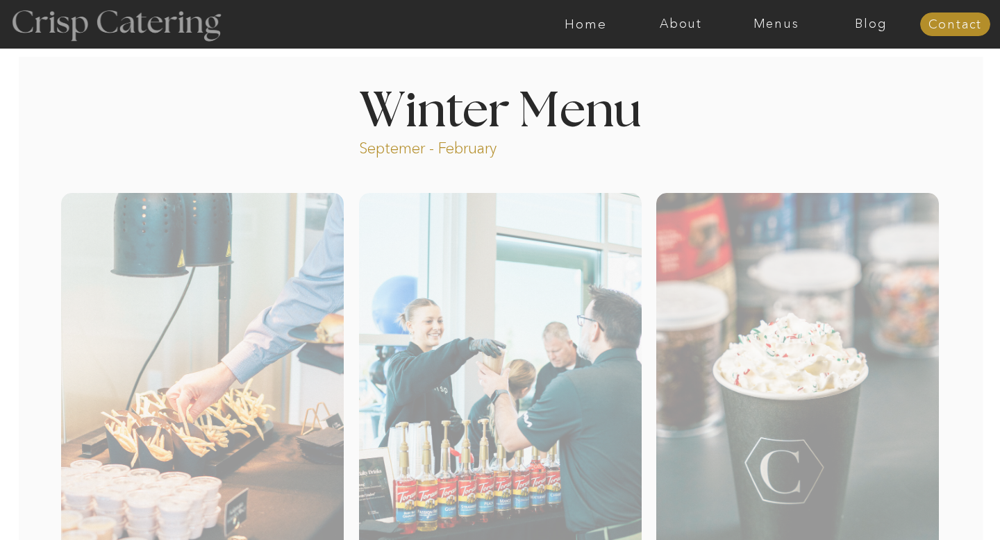 Image resolution: width=1000 pixels, height=540 pixels. Describe the element at coordinates (954, 25) in the screenshot. I see `nav: Contact` at that location.